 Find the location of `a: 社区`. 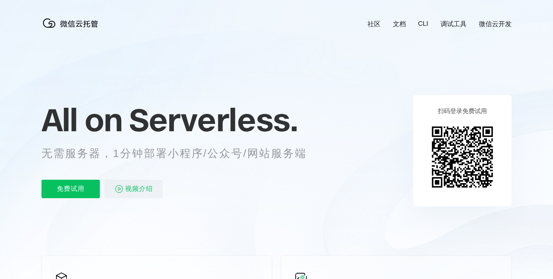

a: 社区 is located at coordinates (374, 24).